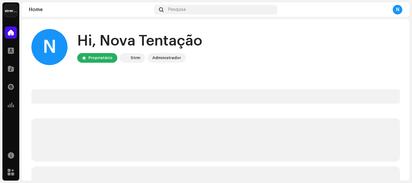 The height and width of the screenshot is (183, 412). Describe the element at coordinates (136, 58) in the screenshot. I see `div: Strm` at that location.